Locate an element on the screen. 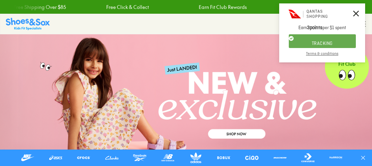 The image size is (372, 166). a: Terms & conditions is located at coordinates (322, 57).